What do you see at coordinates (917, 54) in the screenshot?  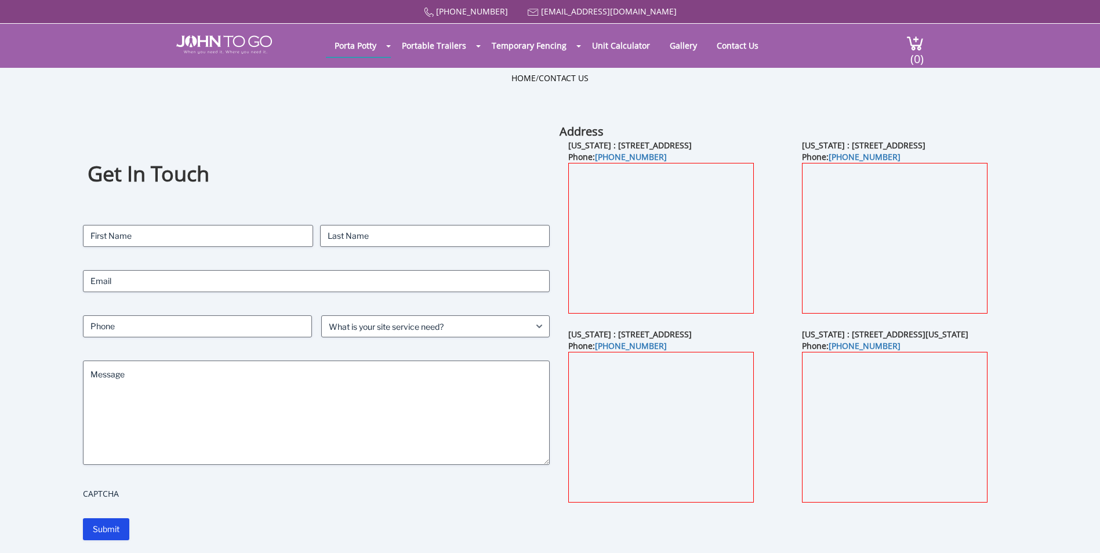 I see `span: (0)` at bounding box center [917, 54].